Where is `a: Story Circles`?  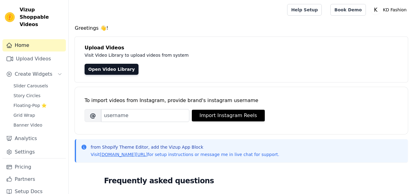
a: Story Circles is located at coordinates (38, 96).